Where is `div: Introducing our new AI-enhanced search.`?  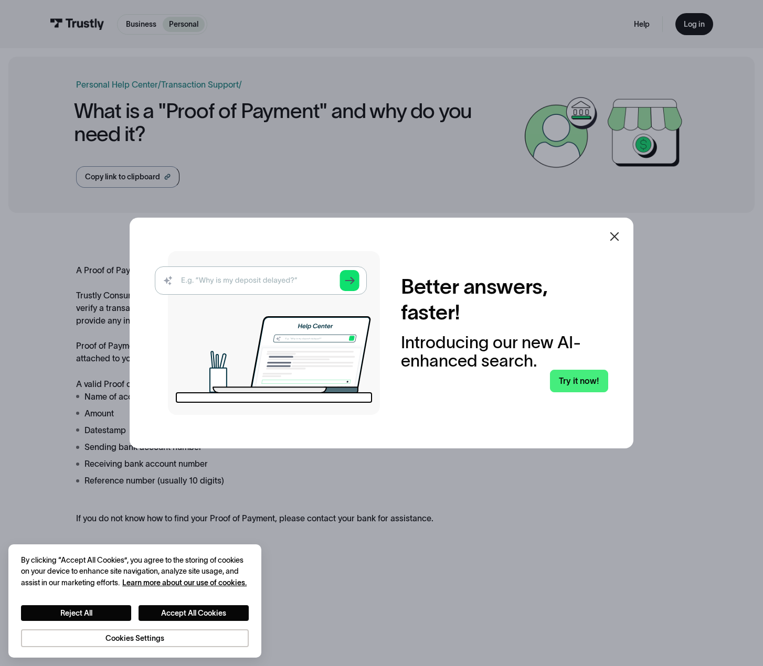 div: Introducing our new AI-enhanced search. is located at coordinates (504, 351).